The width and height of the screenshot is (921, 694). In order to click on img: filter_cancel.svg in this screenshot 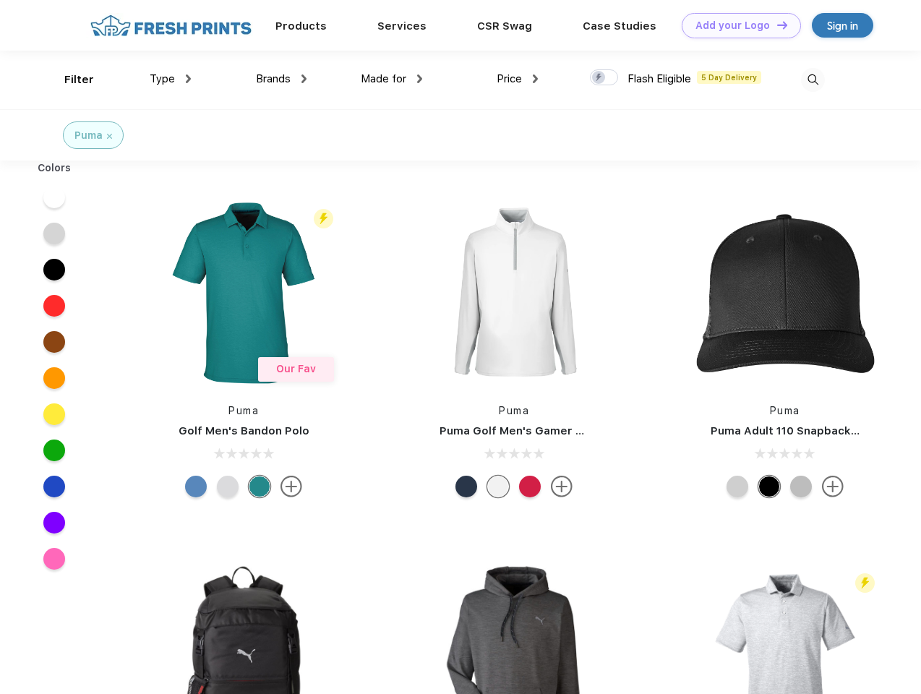, I will do `click(109, 136)`.